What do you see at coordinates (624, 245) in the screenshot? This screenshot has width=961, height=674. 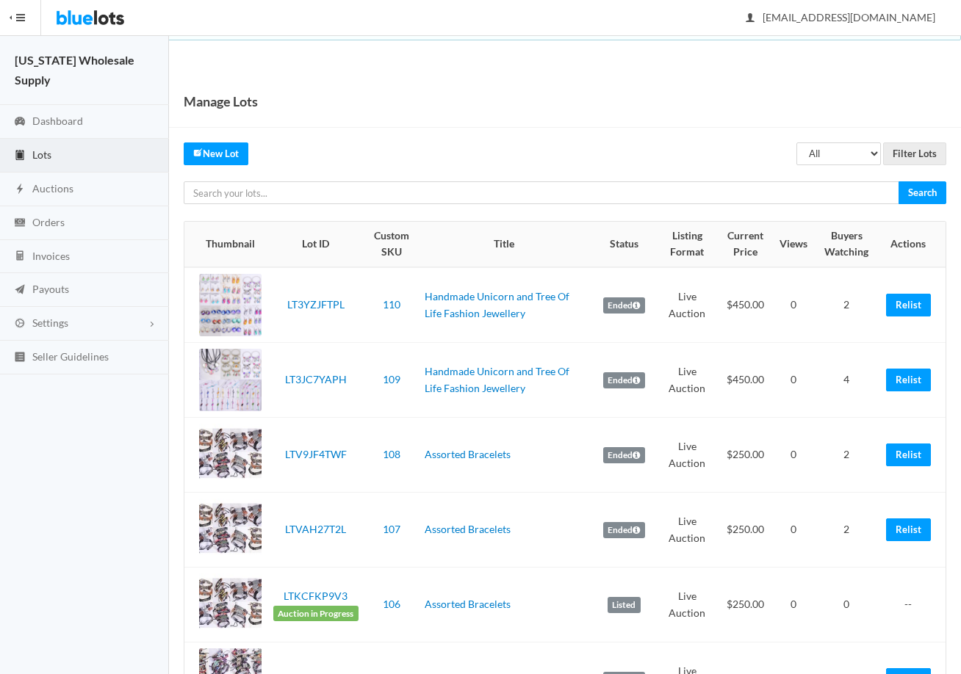 I see `th: Status` at bounding box center [624, 245].